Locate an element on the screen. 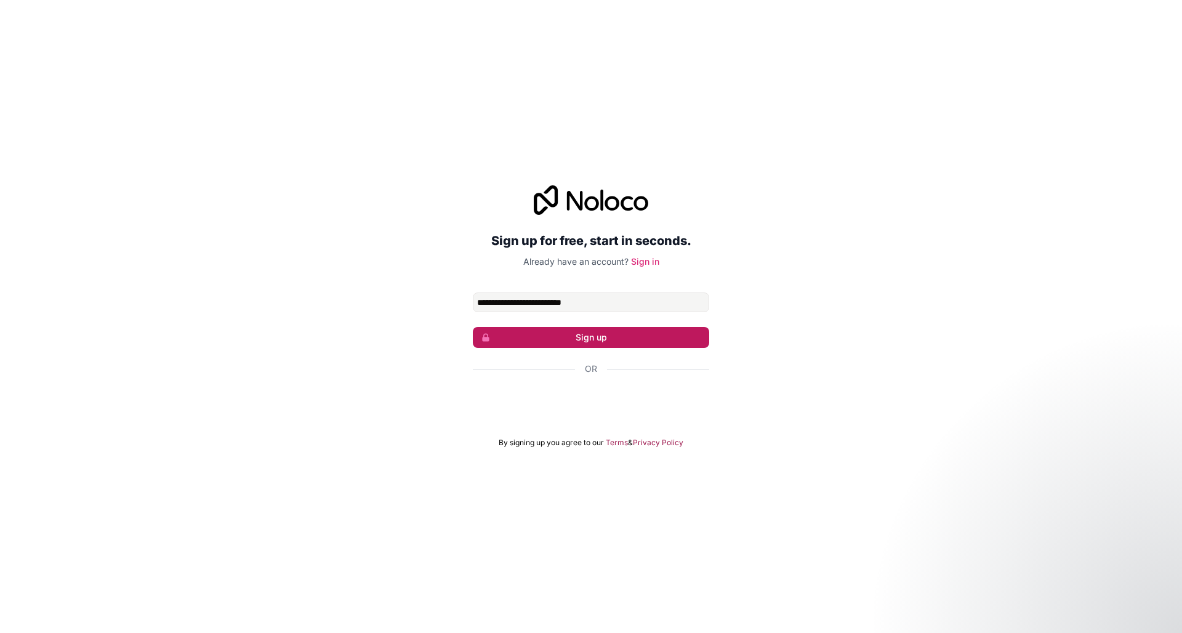 The width and height of the screenshot is (1182, 633). span: Already have an account? is located at coordinates (576, 261).